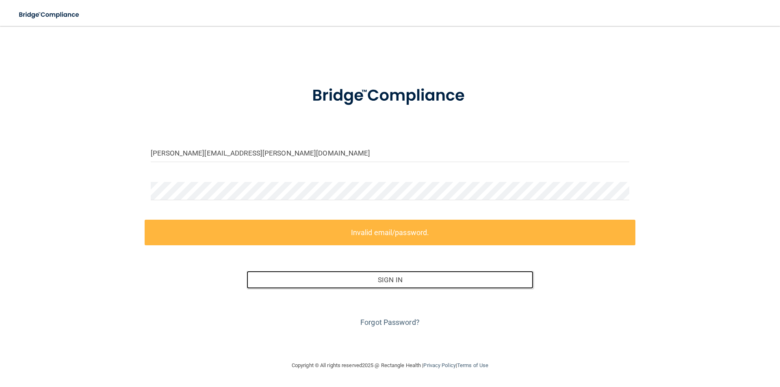 The image size is (780, 387). I want to click on a: Forgot Password?, so click(390, 322).